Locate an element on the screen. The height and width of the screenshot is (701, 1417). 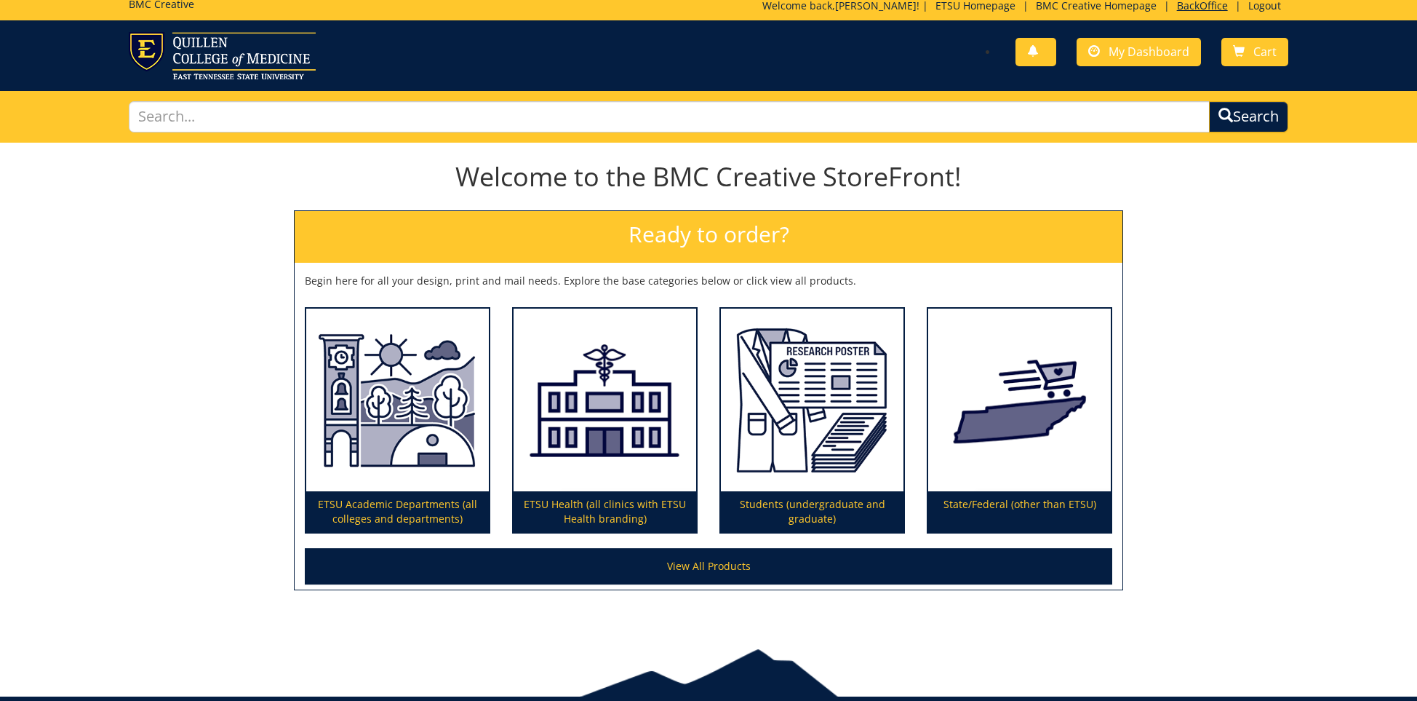
p: Begin here for all your design, print and mail needs. Explore the base categories below or click ... is located at coordinates (709, 281).